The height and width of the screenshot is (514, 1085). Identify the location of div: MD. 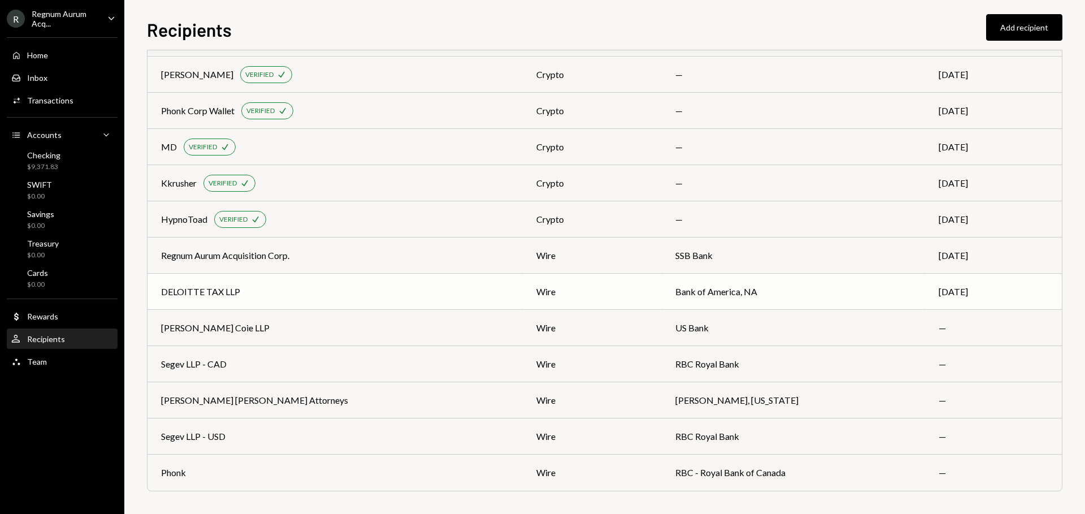
(169, 147).